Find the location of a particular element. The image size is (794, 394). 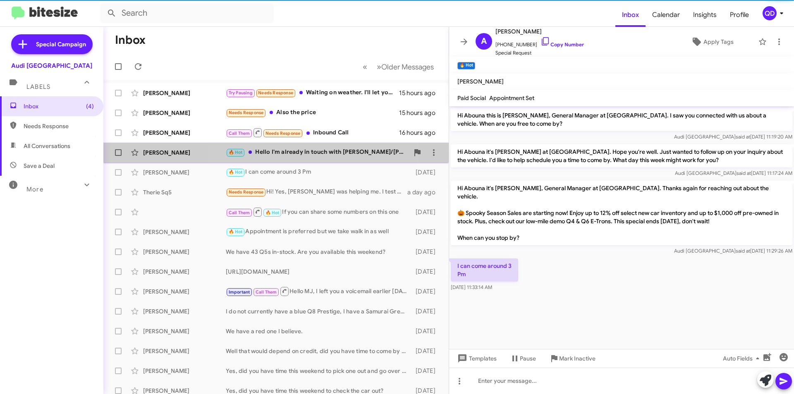

span: Profile is located at coordinates (740, 15).